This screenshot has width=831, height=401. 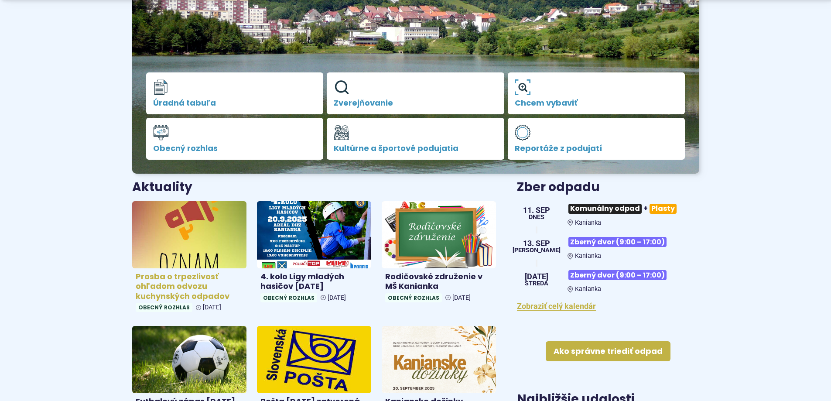 What do you see at coordinates (235, 139) in the screenshot?
I see `a: Obecný rozhlas` at bounding box center [235, 139].